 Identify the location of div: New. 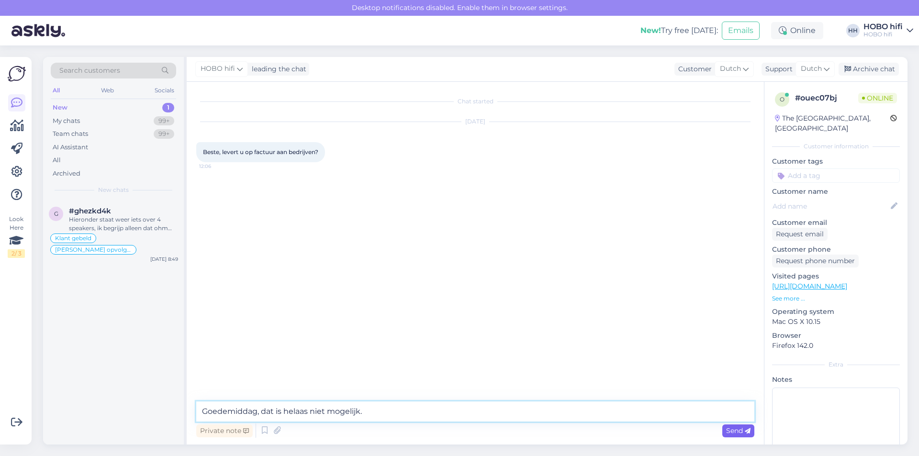
(60, 108).